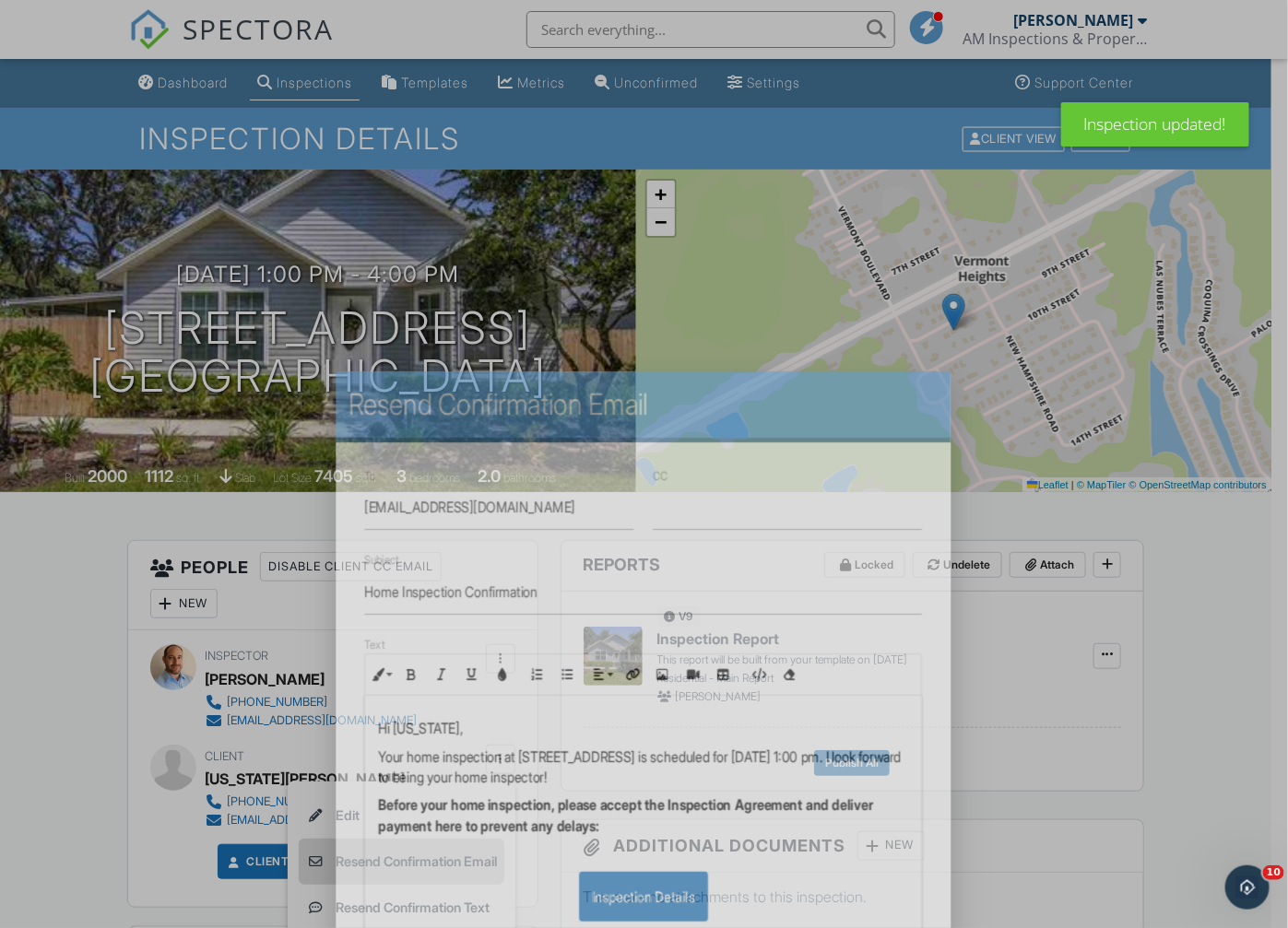 The width and height of the screenshot is (1288, 928). I want to click on label: CC, so click(661, 476).